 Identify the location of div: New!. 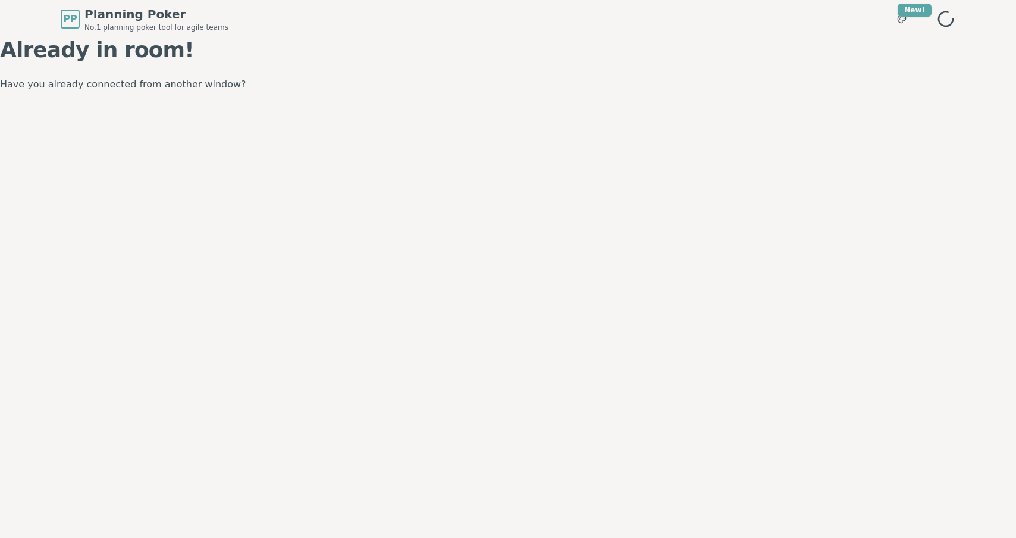
(915, 10).